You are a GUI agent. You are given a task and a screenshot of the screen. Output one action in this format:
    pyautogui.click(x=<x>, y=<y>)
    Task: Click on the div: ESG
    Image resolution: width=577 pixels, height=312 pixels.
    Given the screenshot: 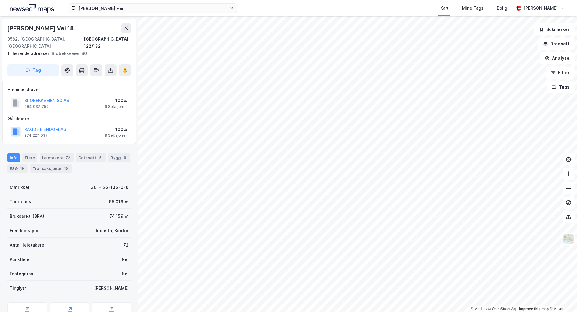 What is the action you would take?
    pyautogui.click(x=17, y=169)
    